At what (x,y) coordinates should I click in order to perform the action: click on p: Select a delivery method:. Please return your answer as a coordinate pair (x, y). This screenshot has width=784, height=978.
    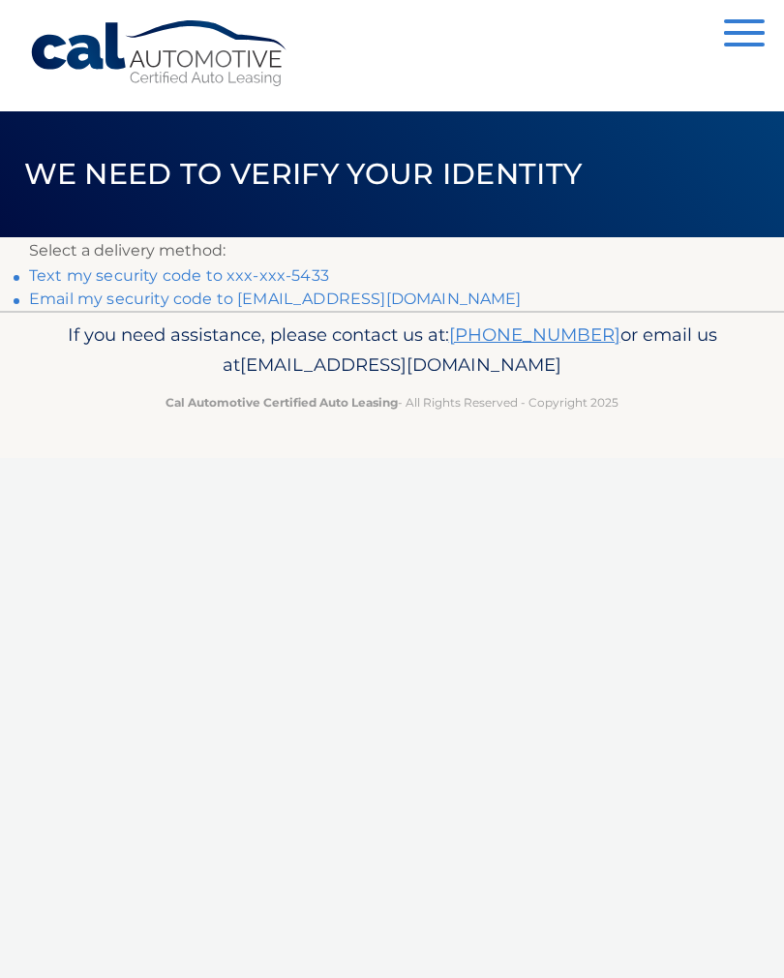
    Looking at the image, I should click on (392, 251).